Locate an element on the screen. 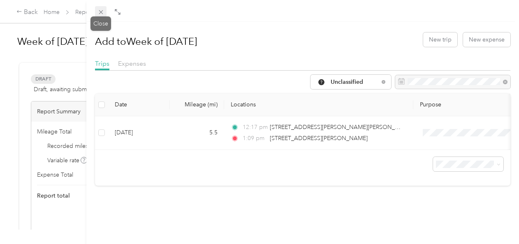 This screenshot has width=519, height=244. span: Trips is located at coordinates (102, 63).